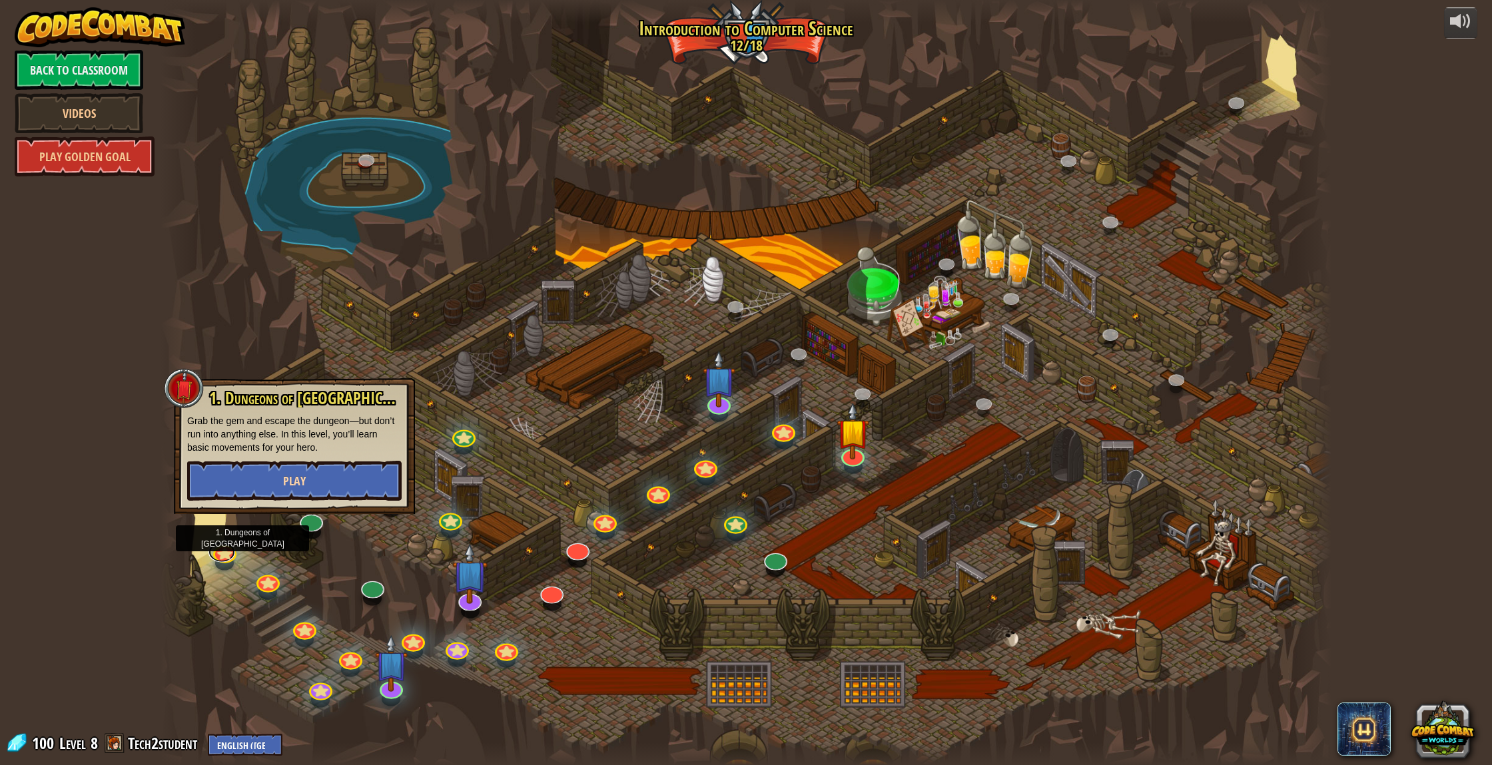  What do you see at coordinates (94, 743) in the screenshot?
I see `span: 8` at bounding box center [94, 743].